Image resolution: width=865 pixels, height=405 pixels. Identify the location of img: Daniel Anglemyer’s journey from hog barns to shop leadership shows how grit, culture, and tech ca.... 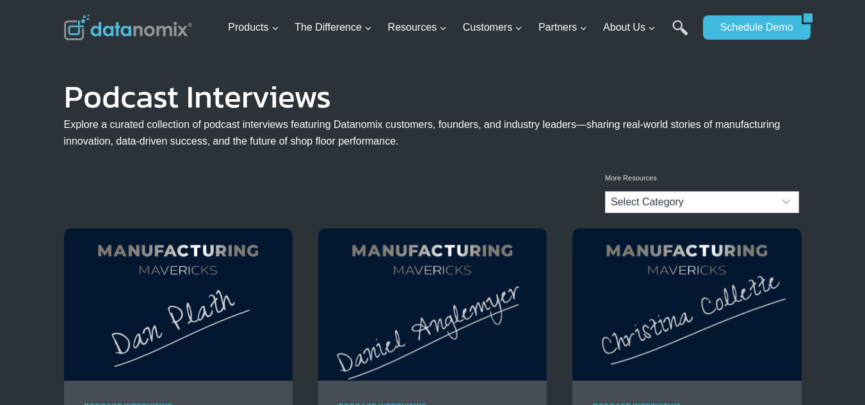
(432, 305).